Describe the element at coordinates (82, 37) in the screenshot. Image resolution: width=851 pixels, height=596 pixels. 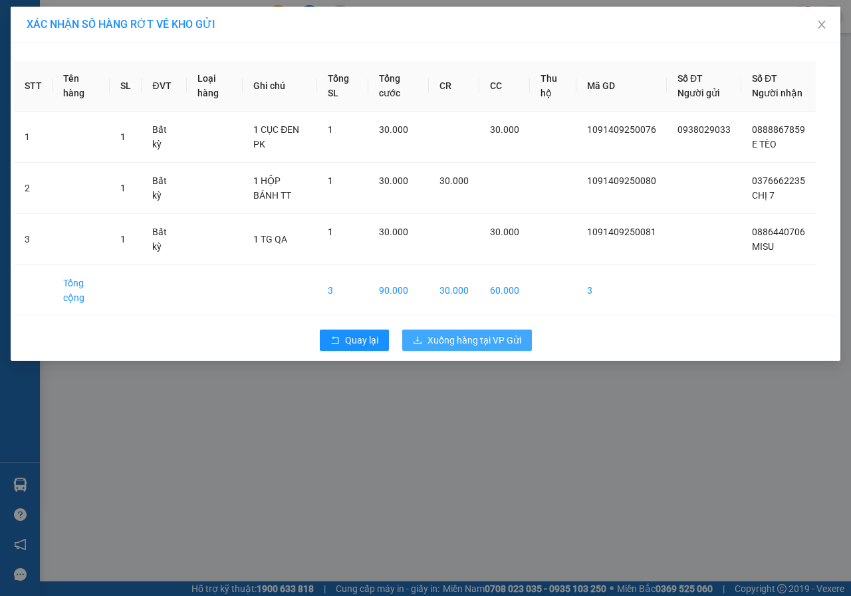
I see `span: environment` at that location.